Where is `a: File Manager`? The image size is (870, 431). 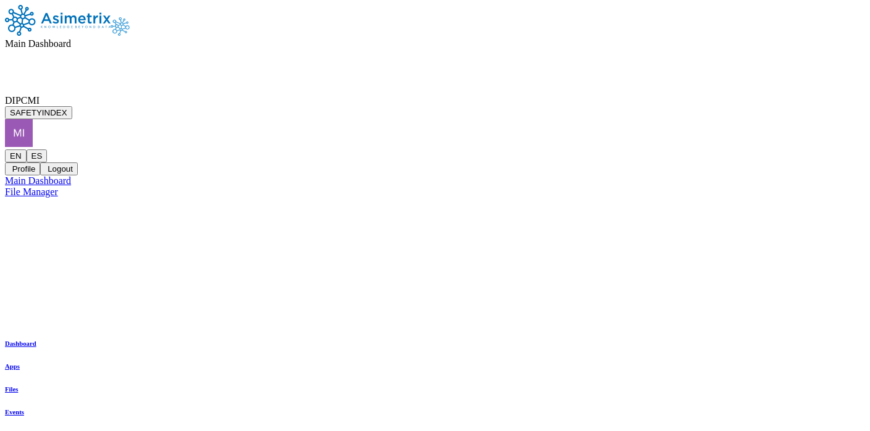
a: File Manager is located at coordinates (435, 192).